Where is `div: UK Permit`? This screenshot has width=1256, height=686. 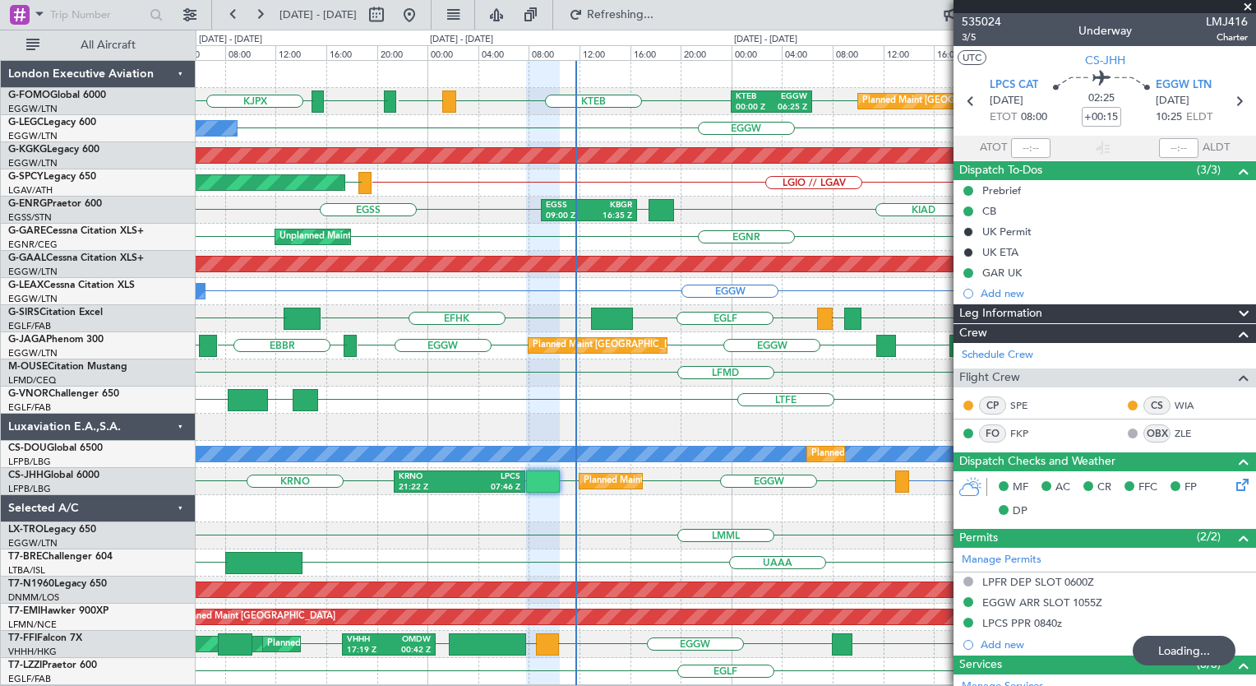 div: UK Permit is located at coordinates (1007, 231).